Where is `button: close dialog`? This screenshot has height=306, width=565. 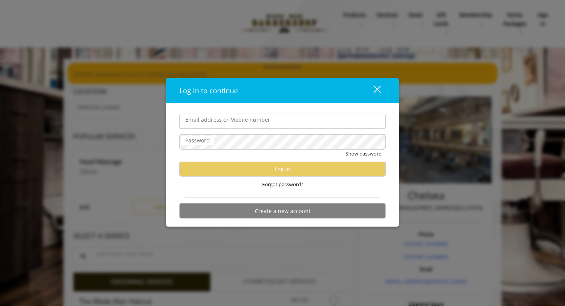
button: close dialog is located at coordinates (372, 91).